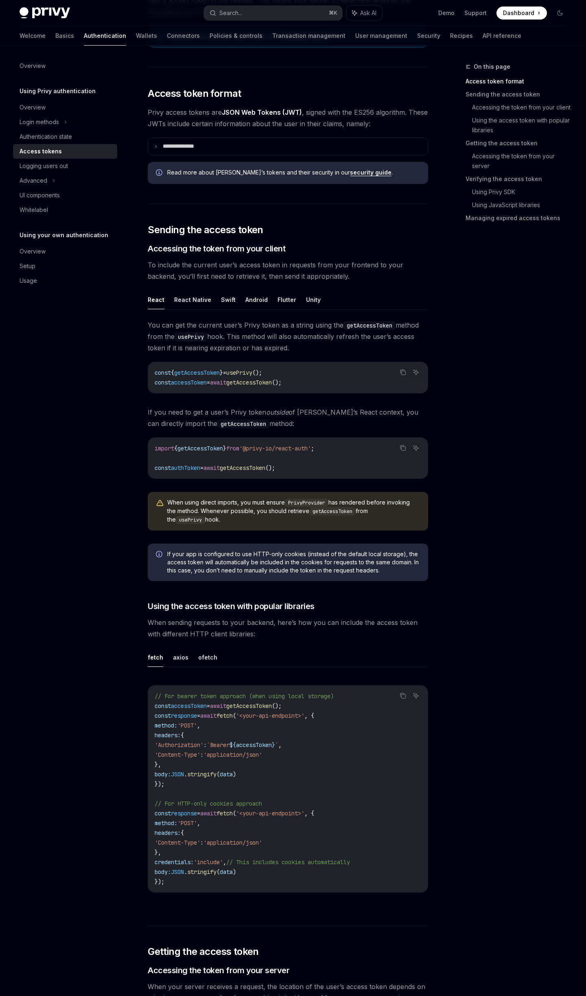 Image resolution: width=586 pixels, height=996 pixels. What do you see at coordinates (57, 91) in the screenshot?
I see `h5: Using Privy authentication` at bounding box center [57, 91].